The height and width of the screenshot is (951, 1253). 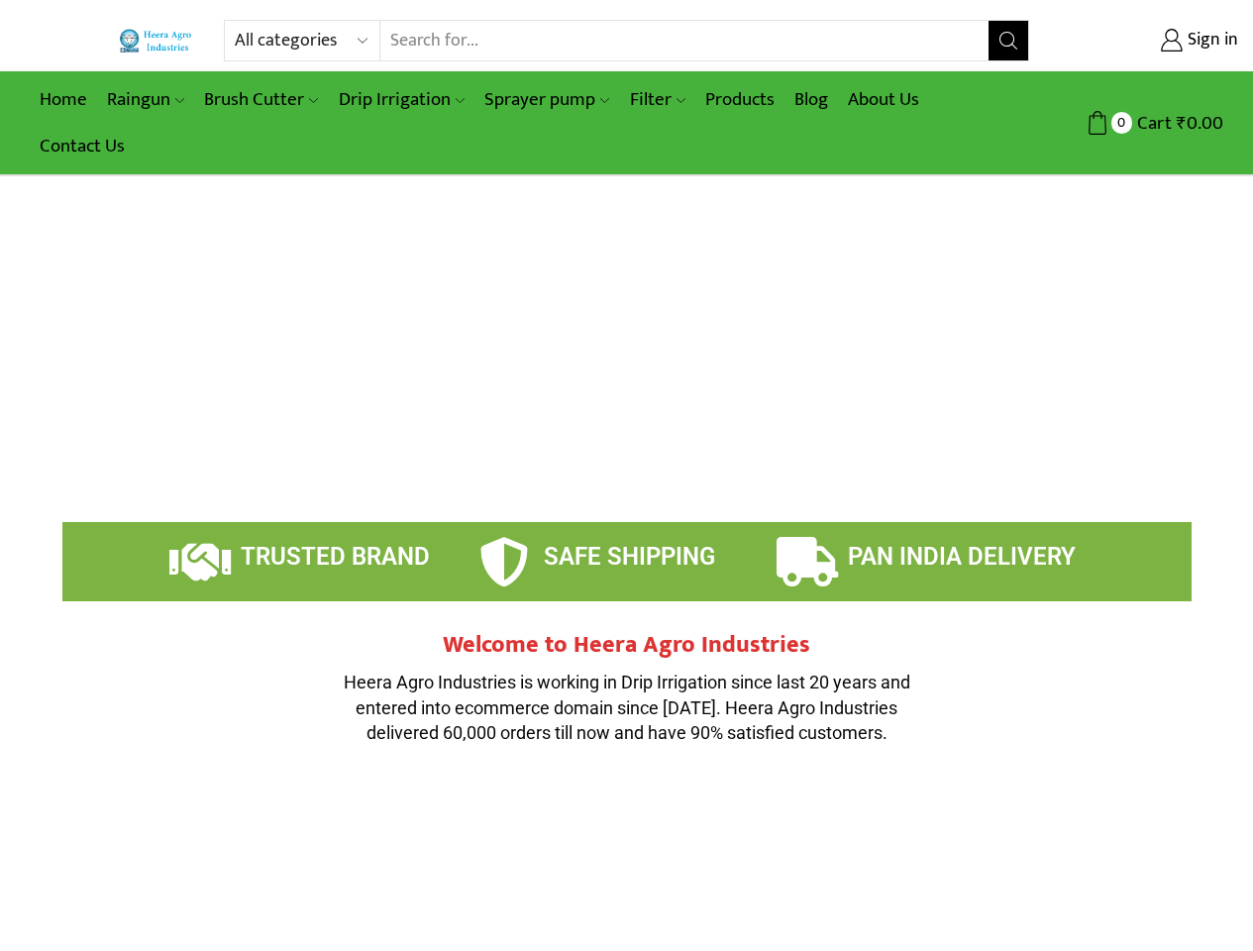 What do you see at coordinates (883, 99) in the screenshot?
I see `a: About Us` at bounding box center [883, 99].